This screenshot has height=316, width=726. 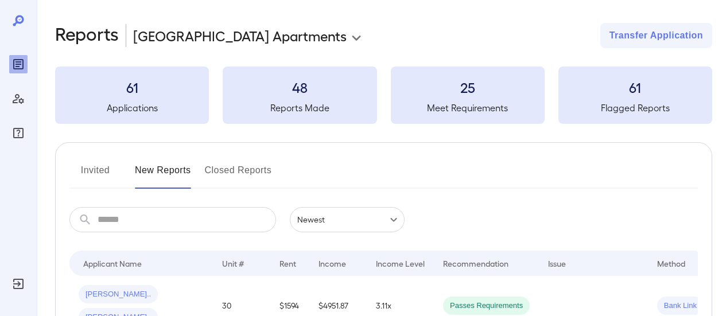 What do you see at coordinates (289, 264) in the screenshot?
I see `div: Rent` at bounding box center [289, 264].